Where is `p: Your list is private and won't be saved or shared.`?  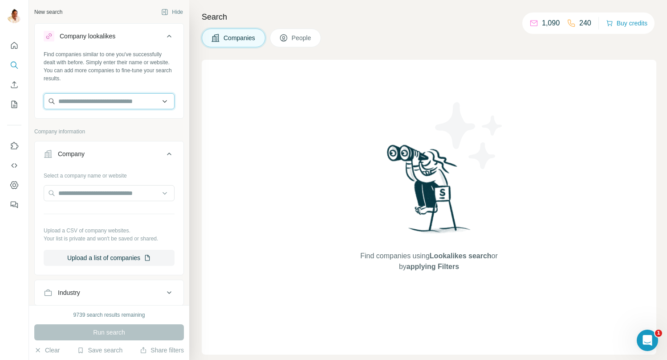 p: Your list is private and won't be saved or shared. is located at coordinates (109, 238).